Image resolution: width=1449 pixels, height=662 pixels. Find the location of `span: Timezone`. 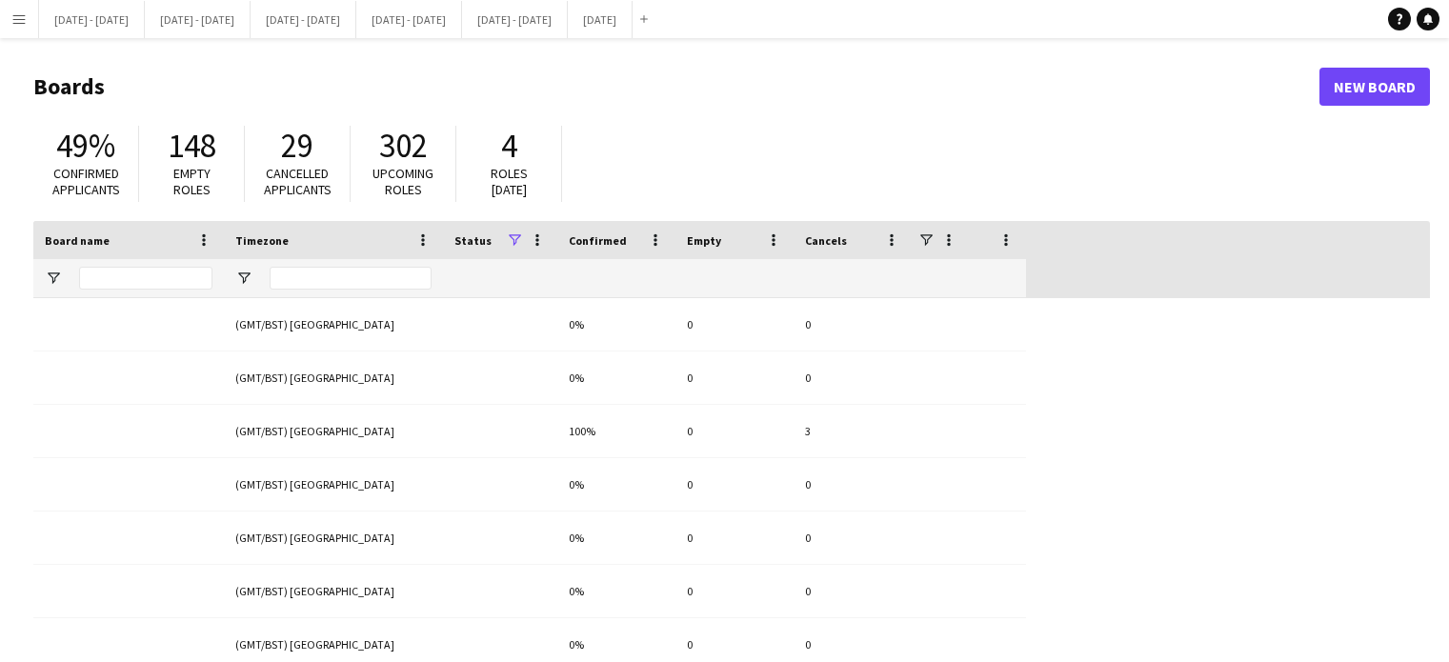

span: Timezone is located at coordinates (262, 240).